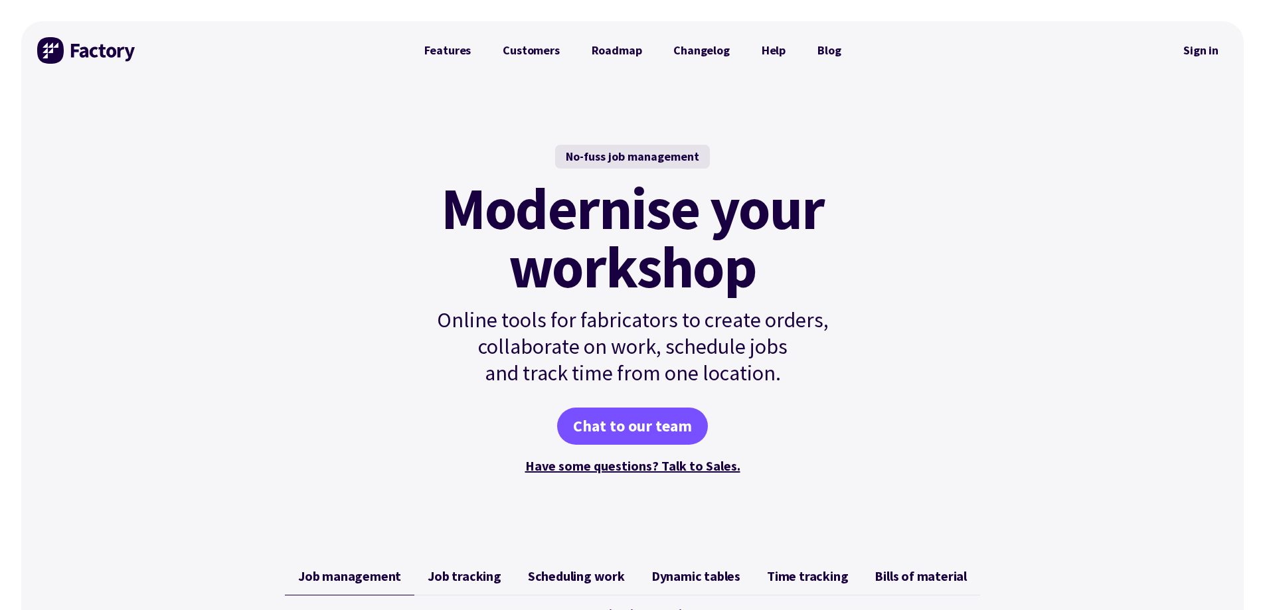  Describe the element at coordinates (808, 576) in the screenshot. I see `span: Time tracking` at that location.